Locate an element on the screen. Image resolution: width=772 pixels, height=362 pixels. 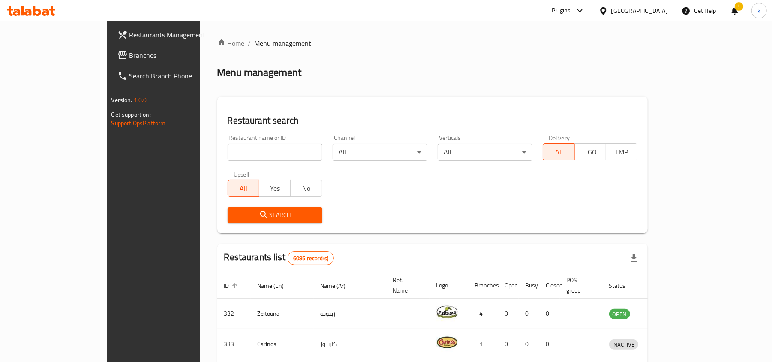
label: Upsell is located at coordinates (241, 174).